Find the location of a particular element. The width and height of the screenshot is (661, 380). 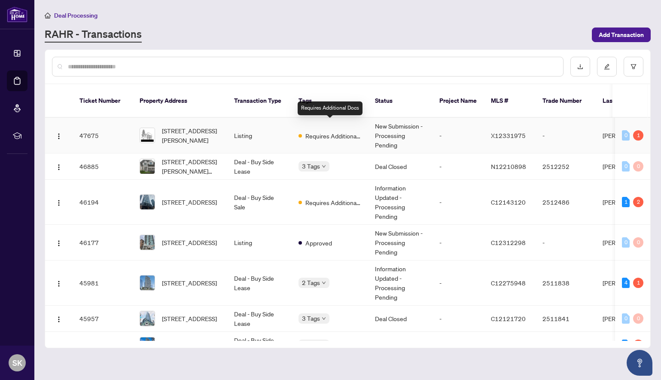

span: home is located at coordinates (48, 15).